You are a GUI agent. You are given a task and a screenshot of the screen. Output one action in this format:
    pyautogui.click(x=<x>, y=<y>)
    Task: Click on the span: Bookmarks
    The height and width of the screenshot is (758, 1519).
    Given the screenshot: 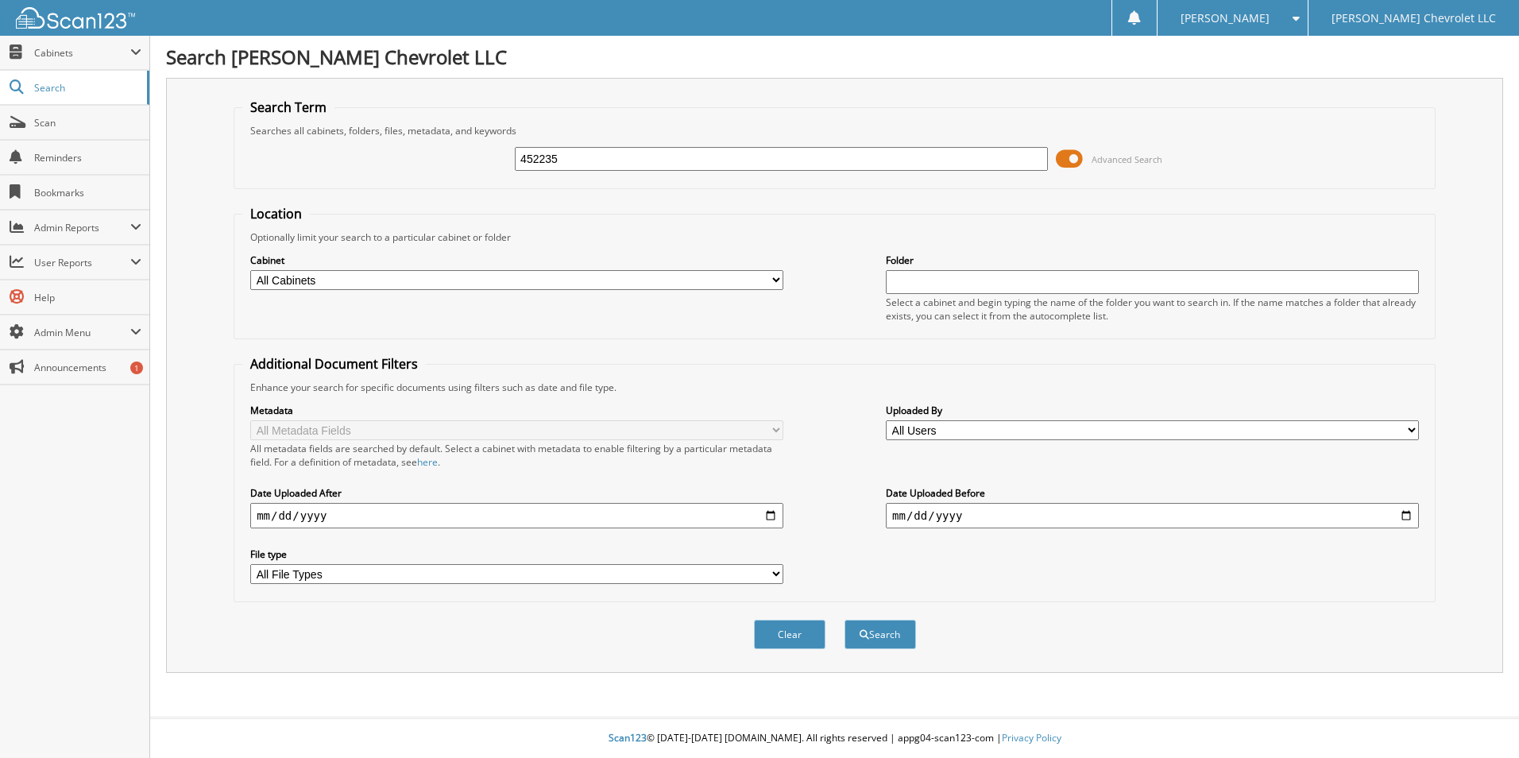 What is the action you would take?
    pyautogui.click(x=87, y=192)
    